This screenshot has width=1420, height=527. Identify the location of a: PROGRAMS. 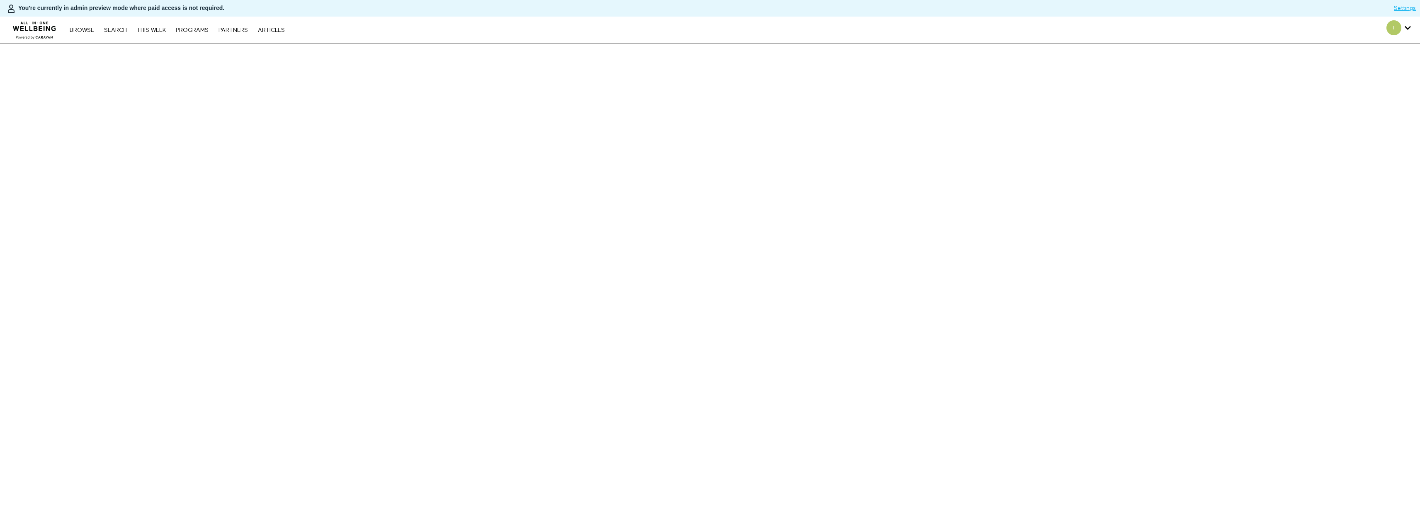
(192, 30).